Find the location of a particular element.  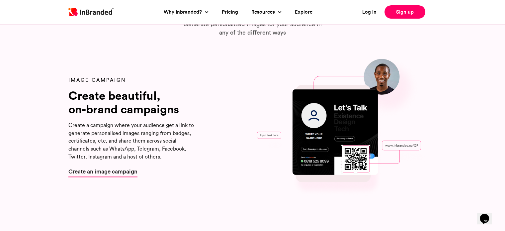

p: Generate personalized images for your audience in any of the different ways is located at coordinates (252, 29).